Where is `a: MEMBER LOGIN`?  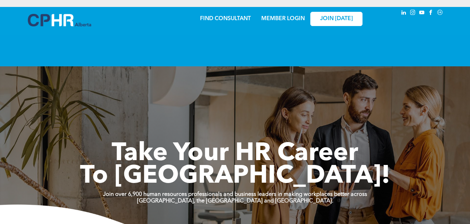
a: MEMBER LOGIN is located at coordinates (283, 19).